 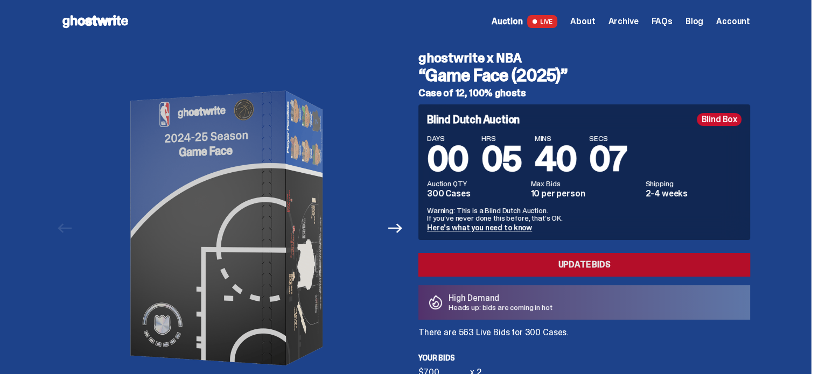 What do you see at coordinates (556, 138) in the screenshot?
I see `span: MINS` at bounding box center [556, 138].